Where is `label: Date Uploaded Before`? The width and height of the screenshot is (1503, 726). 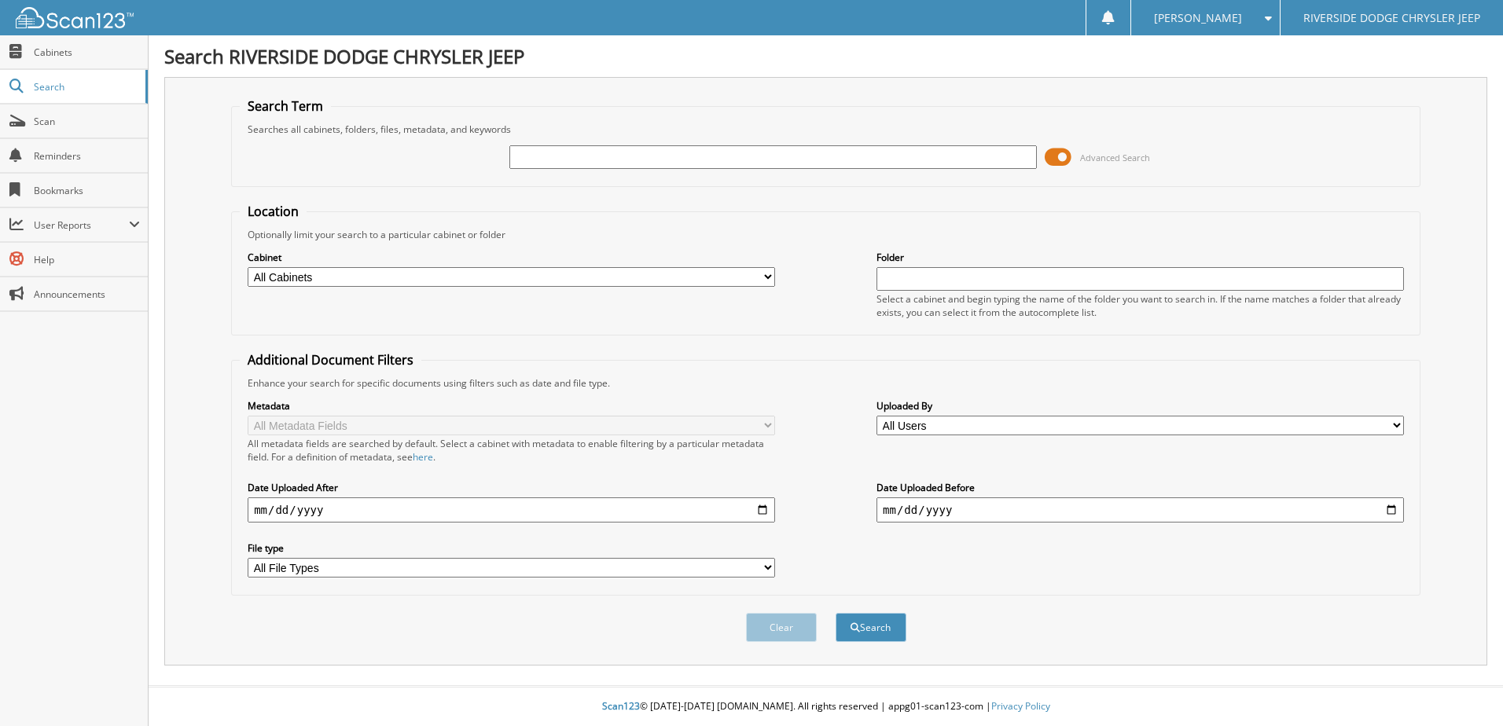
label: Date Uploaded Before is located at coordinates (1140, 487).